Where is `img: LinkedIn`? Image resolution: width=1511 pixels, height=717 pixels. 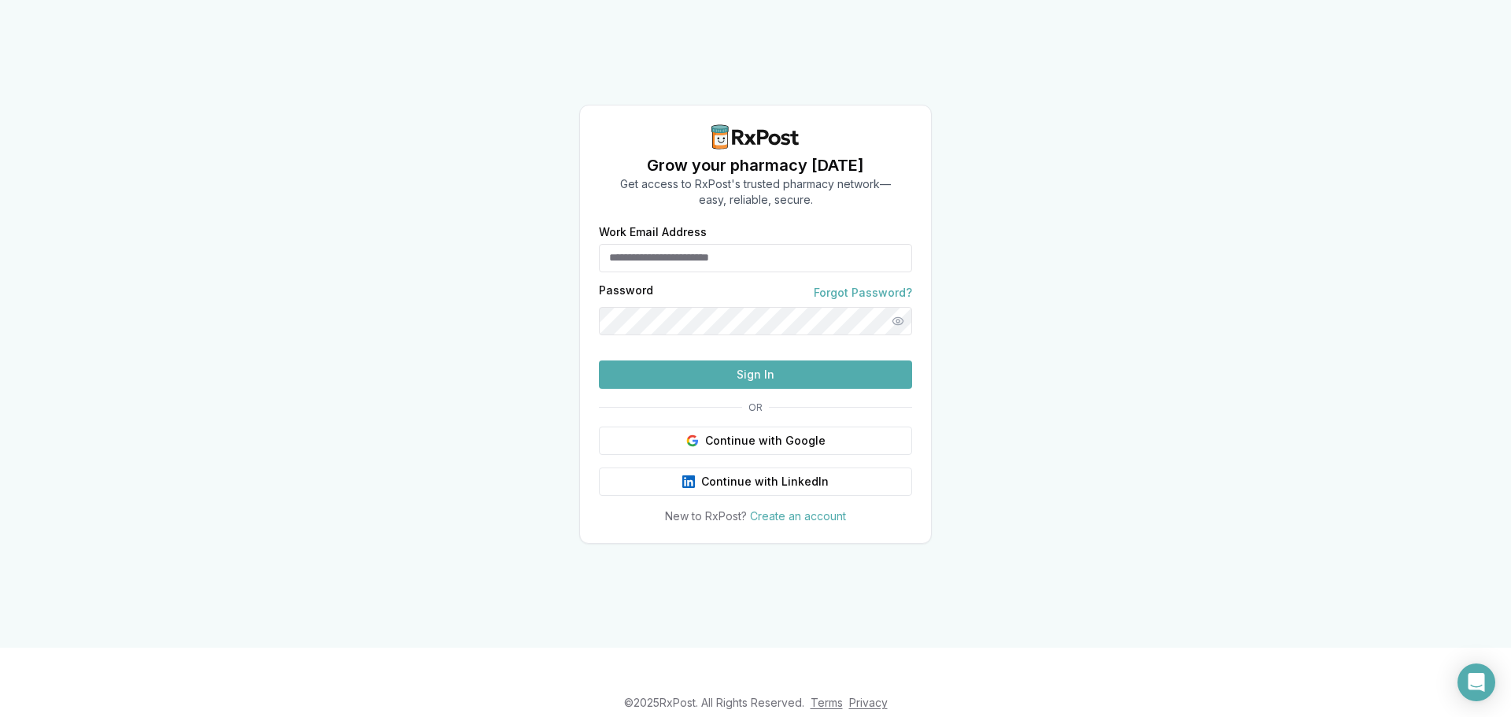
img: LinkedIn is located at coordinates (689, 482).